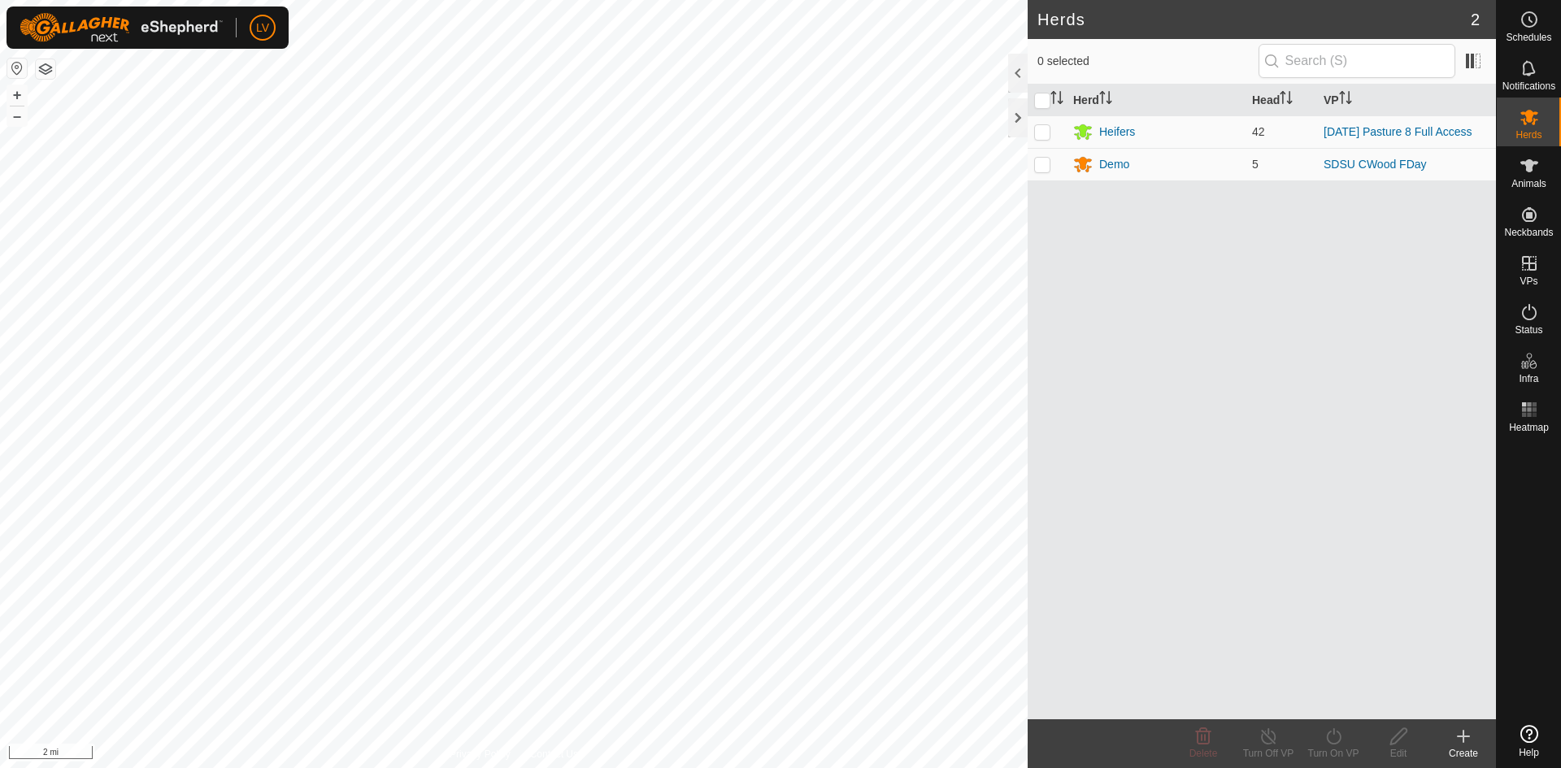 Image resolution: width=1561 pixels, height=768 pixels. I want to click on span: 0 selected, so click(1148, 61).